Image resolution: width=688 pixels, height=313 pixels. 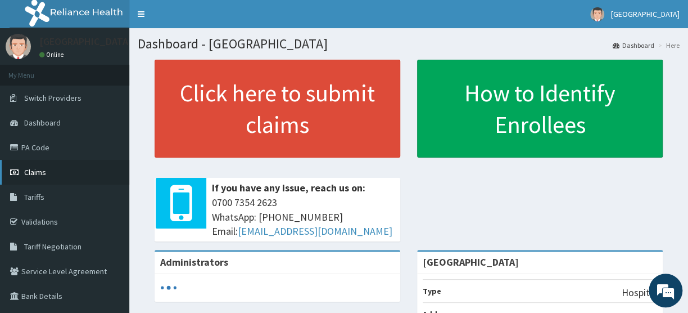 What do you see at coordinates (288, 187) in the screenshot?
I see `b: If you have any issue, reach us on:` at bounding box center [288, 187].